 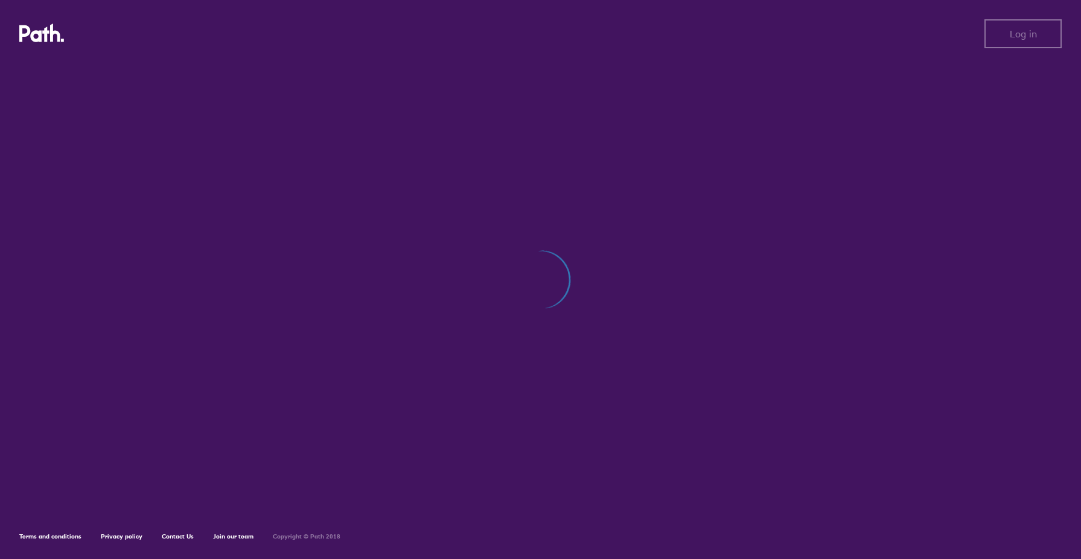 I want to click on button: Log in, so click(x=1023, y=34).